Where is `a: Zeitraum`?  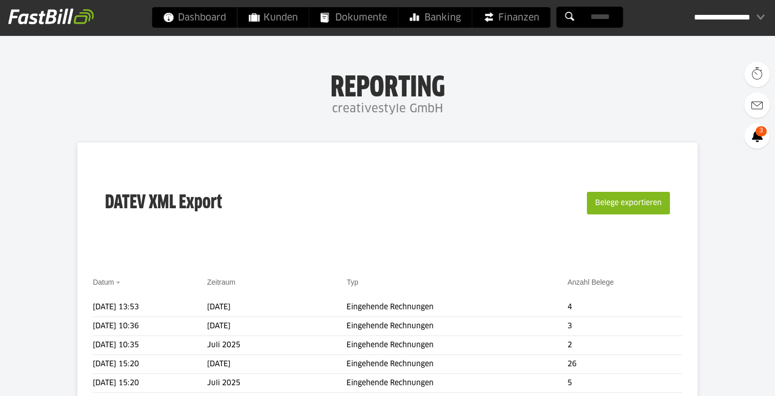
a: Zeitraum is located at coordinates (221, 282).